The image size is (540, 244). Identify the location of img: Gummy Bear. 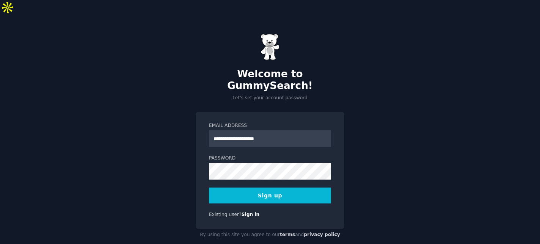
(270, 47).